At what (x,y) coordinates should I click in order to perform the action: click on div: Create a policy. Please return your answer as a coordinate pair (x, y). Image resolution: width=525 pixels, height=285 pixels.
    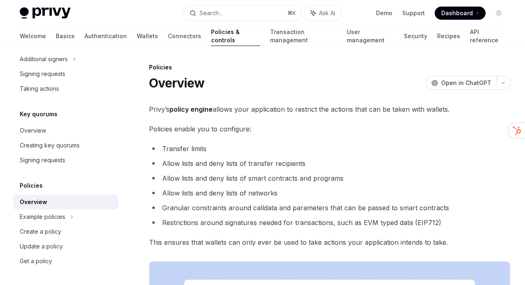
    Looking at the image, I should click on (40, 231).